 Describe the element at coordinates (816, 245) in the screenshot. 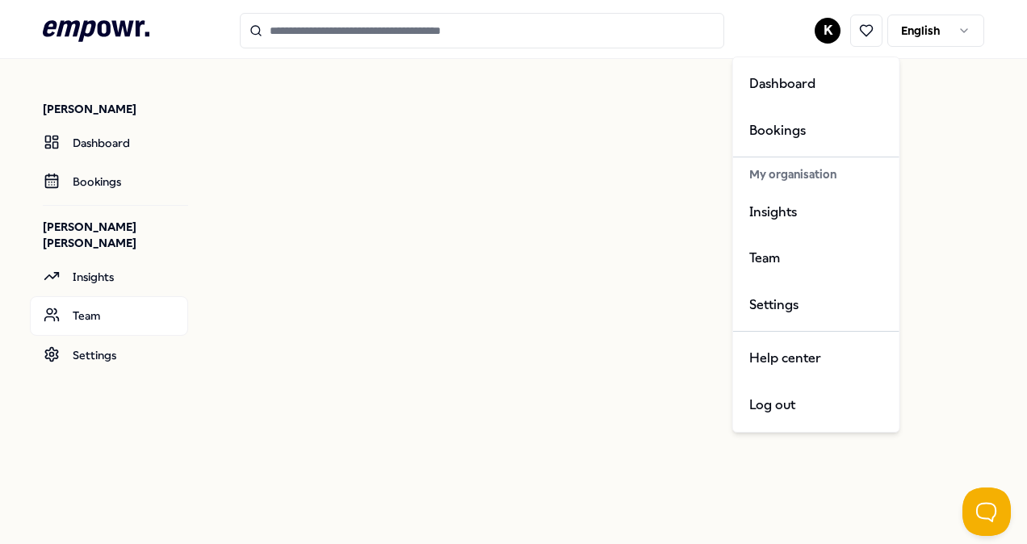

I see `div: K` at that location.